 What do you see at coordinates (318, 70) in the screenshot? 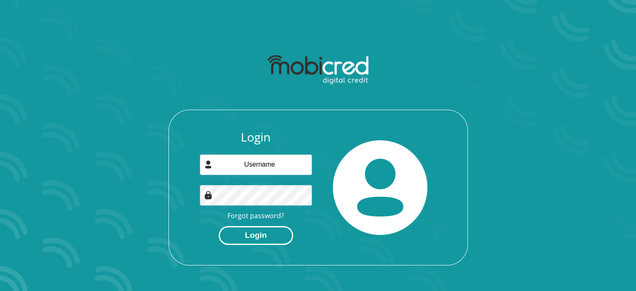
I see `img: mobicred logo` at bounding box center [318, 70].